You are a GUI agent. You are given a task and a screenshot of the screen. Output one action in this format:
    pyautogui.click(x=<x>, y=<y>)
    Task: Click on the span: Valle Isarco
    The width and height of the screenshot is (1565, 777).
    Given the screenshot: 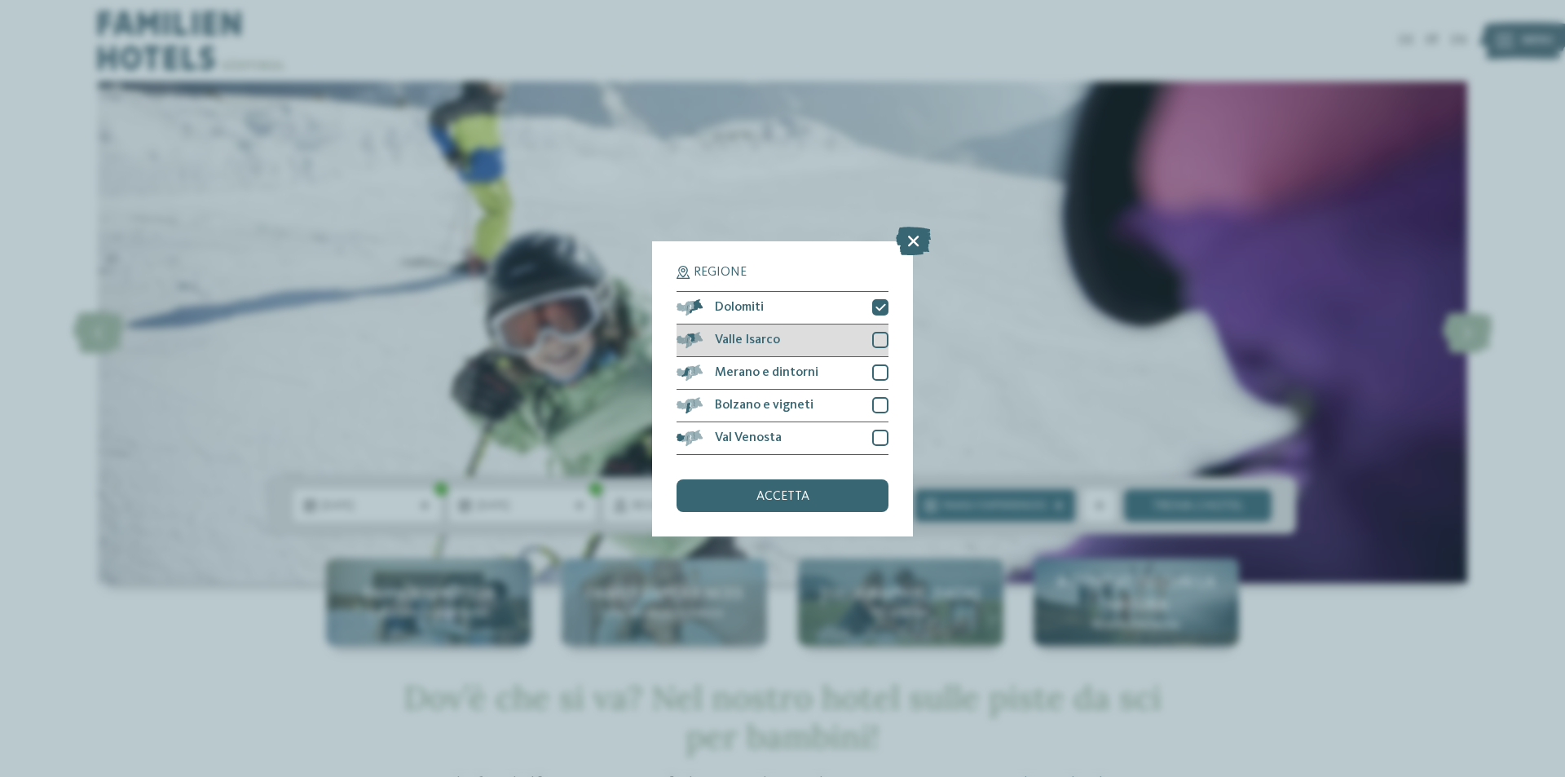 What is the action you would take?
    pyautogui.click(x=747, y=340)
    